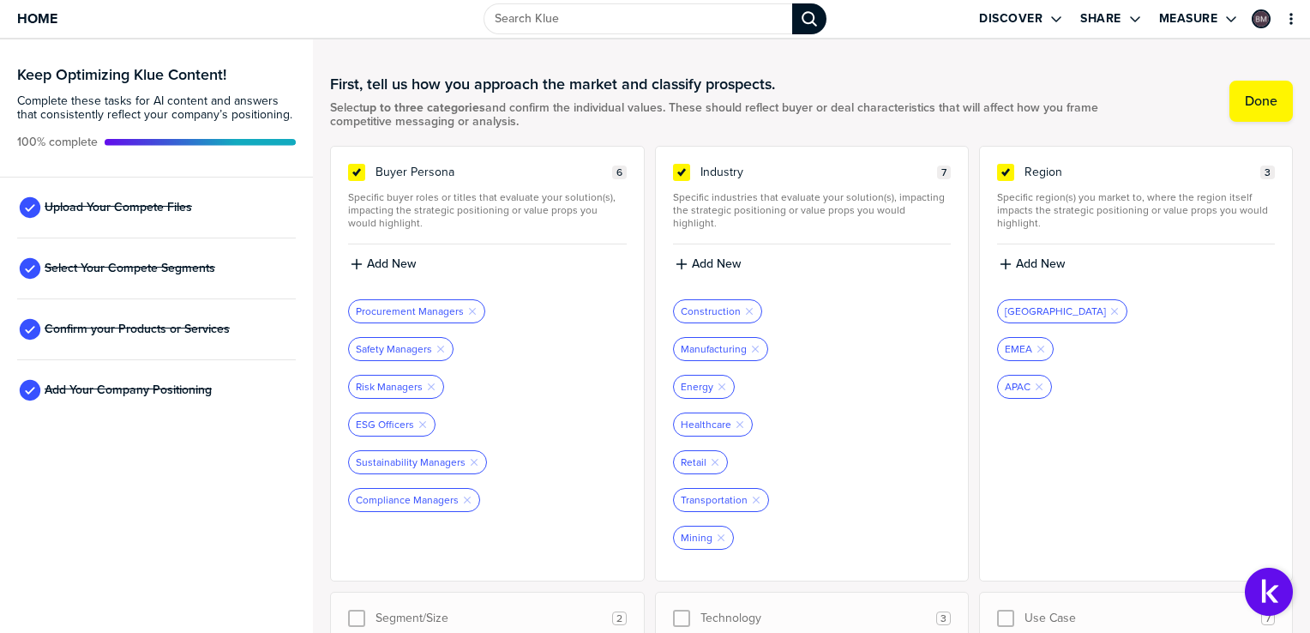 This screenshot has height=633, width=1310. What do you see at coordinates (731, 84) in the screenshot?
I see `h1: First, tell us how you approach the market and classify prospects.` at bounding box center [731, 84].